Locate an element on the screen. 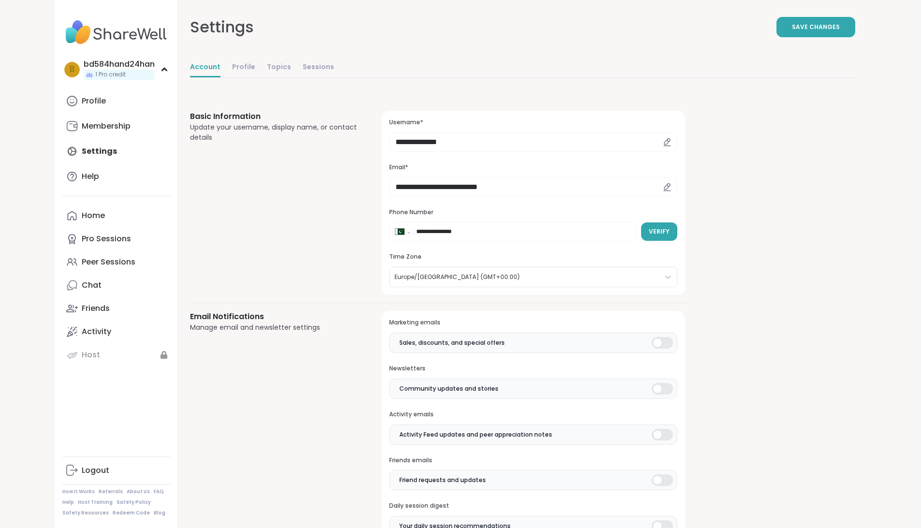  span: Verify is located at coordinates (659, 231).